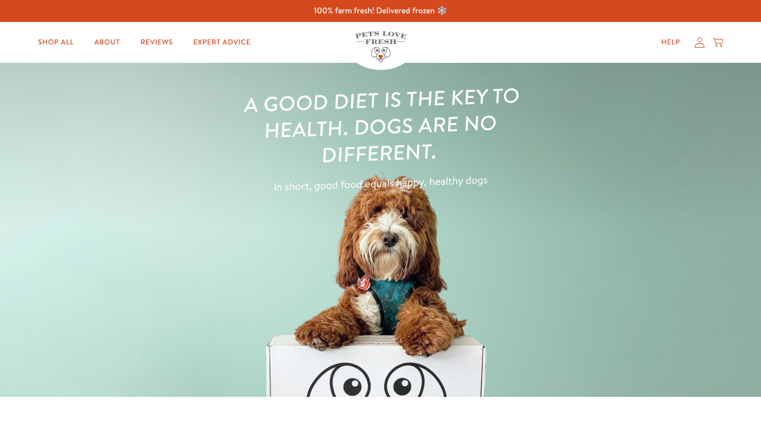 Image resolution: width=761 pixels, height=426 pixels. Describe the element at coordinates (380, 126) in the screenshot. I see `h1: A good diet is the key to health. Dogs are no different.` at that location.